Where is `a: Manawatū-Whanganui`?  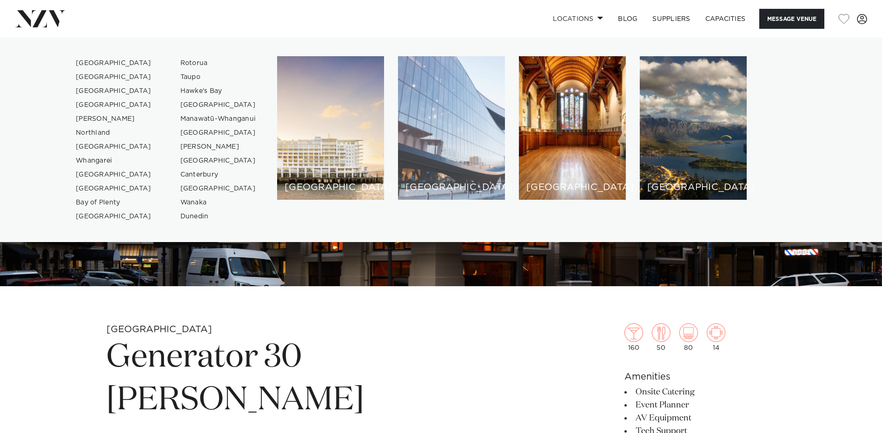 a: Manawatū-Whanganui is located at coordinates (218, 119).